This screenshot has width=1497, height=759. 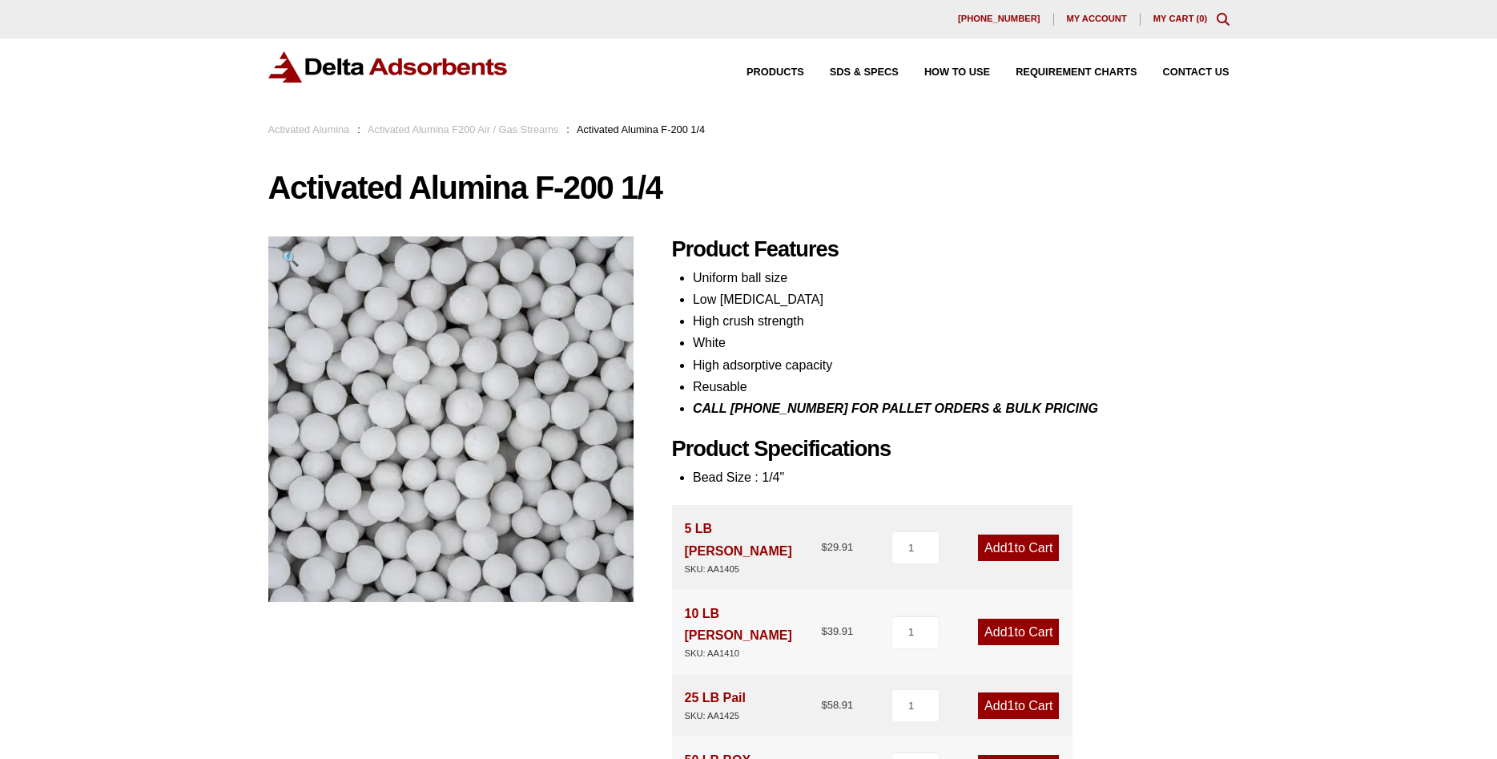 What do you see at coordinates (309, 129) in the screenshot?
I see `a: Activated Alumina` at bounding box center [309, 129].